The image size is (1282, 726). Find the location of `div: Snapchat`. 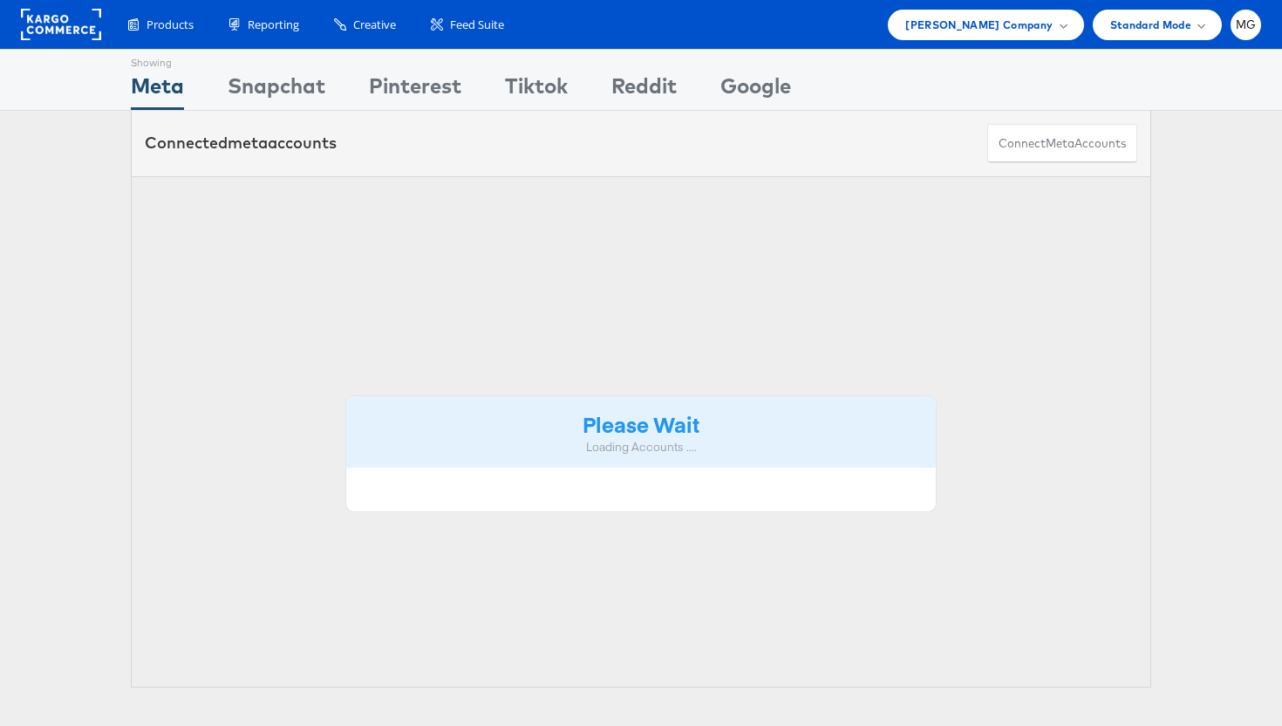

div: Snapchat is located at coordinates (277, 90).